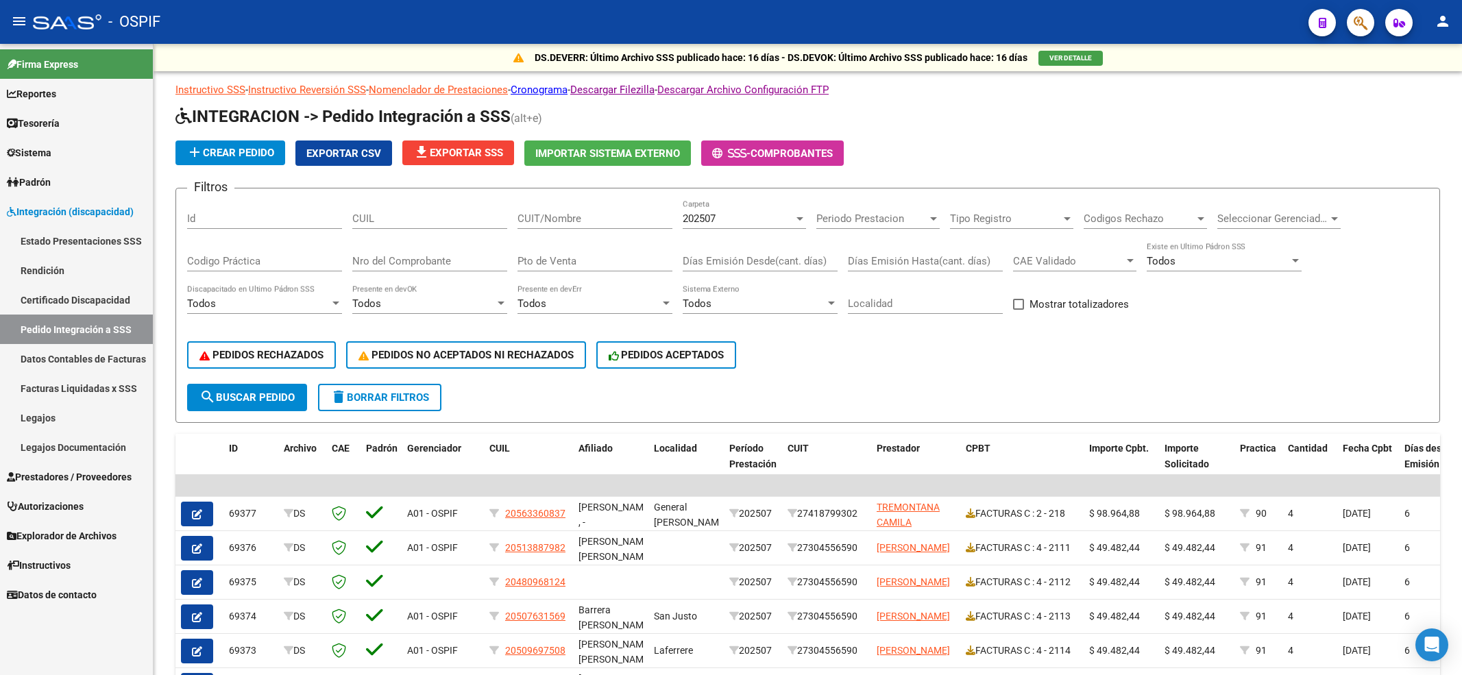 This screenshot has width=1462, height=675. What do you see at coordinates (466, 355) in the screenshot?
I see `button: PEDIDOS NO ACEPTADOS NI RECHAZADOS` at bounding box center [466, 355].